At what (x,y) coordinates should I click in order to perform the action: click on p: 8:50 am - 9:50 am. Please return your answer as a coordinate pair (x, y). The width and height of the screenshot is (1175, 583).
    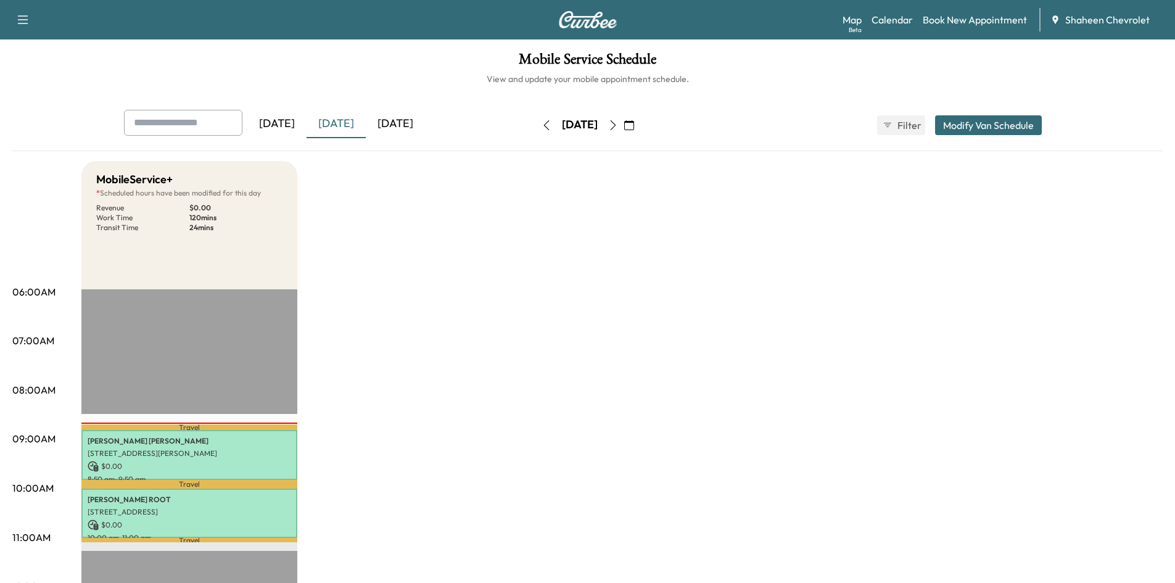
    Looking at the image, I should click on (189, 479).